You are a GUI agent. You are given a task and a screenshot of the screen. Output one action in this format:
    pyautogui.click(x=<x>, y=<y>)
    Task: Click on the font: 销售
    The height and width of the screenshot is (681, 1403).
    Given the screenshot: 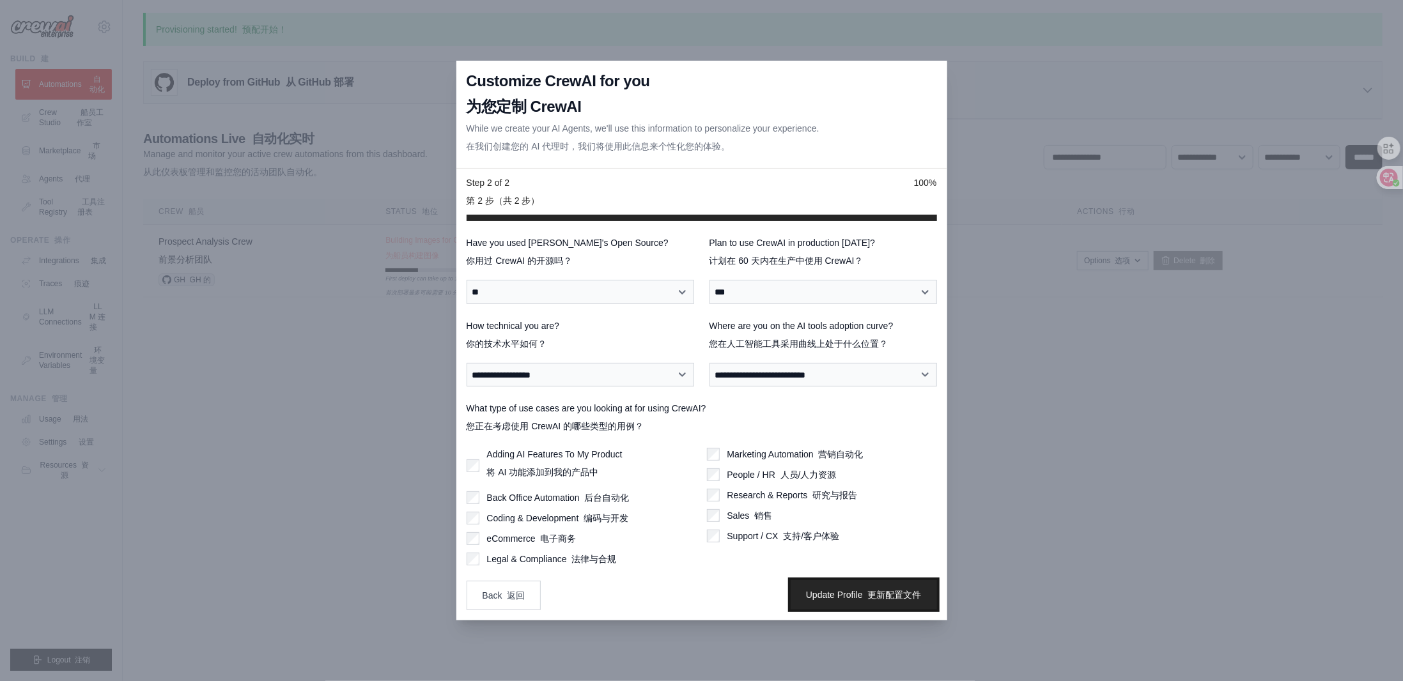 What is the action you would take?
    pyautogui.click(x=763, y=516)
    